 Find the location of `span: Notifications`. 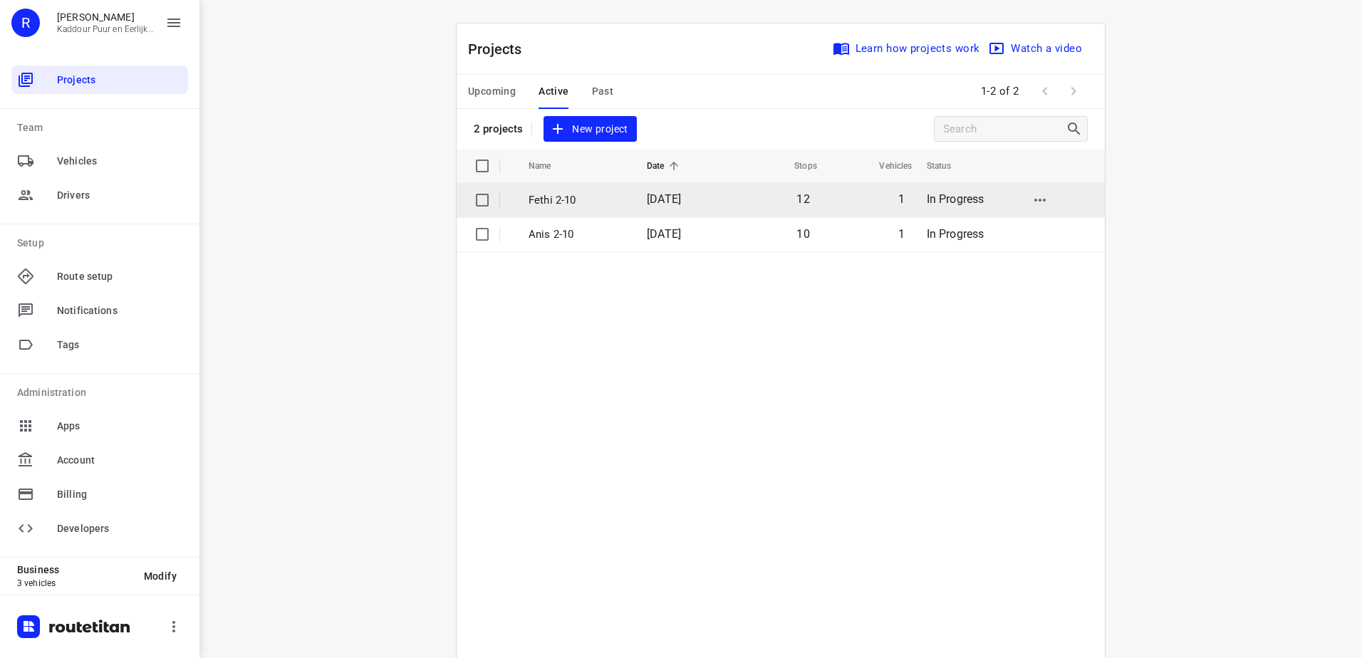

span: Notifications is located at coordinates (120, 310).